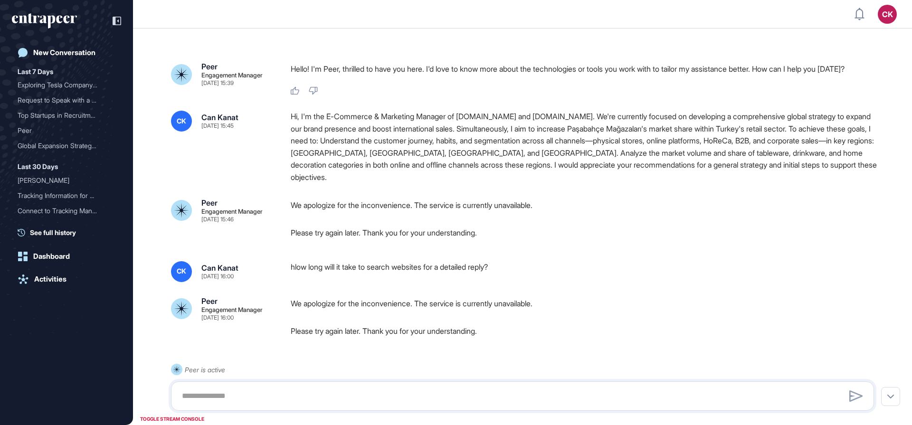 This screenshot has width=912, height=425. What do you see at coordinates (53, 232) in the screenshot?
I see `span: See full history` at bounding box center [53, 232].